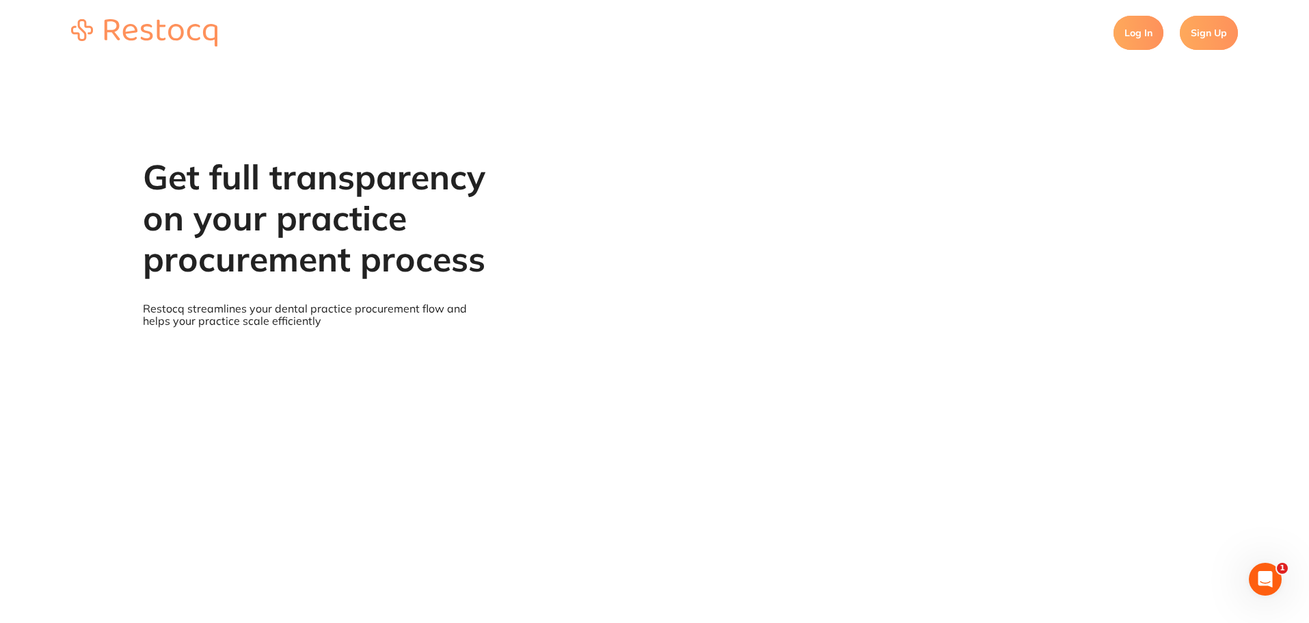 The width and height of the screenshot is (1309, 623). Describe the element at coordinates (144, 33) in the screenshot. I see `img: restocq_logo.svg` at that location.